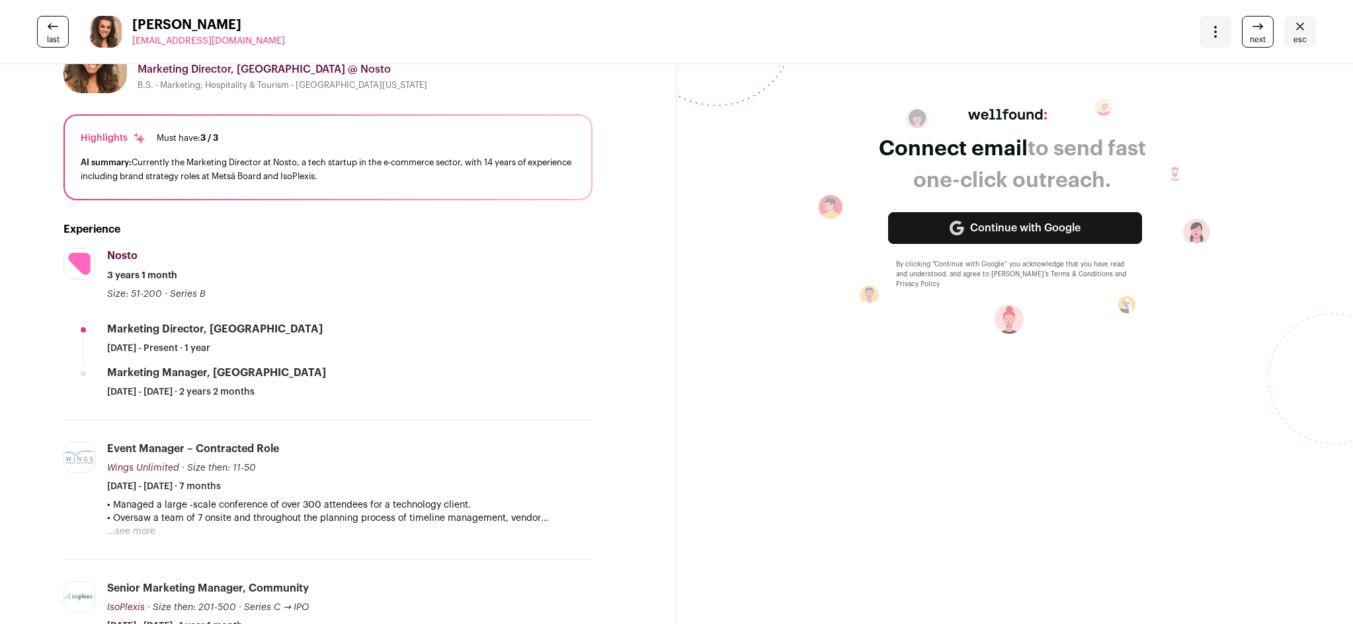  Describe the element at coordinates (953, 149) in the screenshot. I see `span: Connect email` at that location.